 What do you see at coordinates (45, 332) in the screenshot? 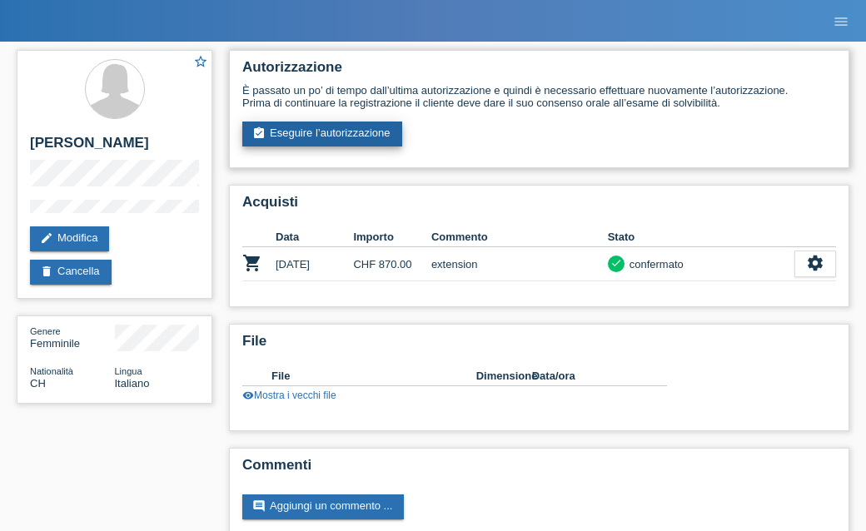
I see `span: Genere` at bounding box center [45, 332].